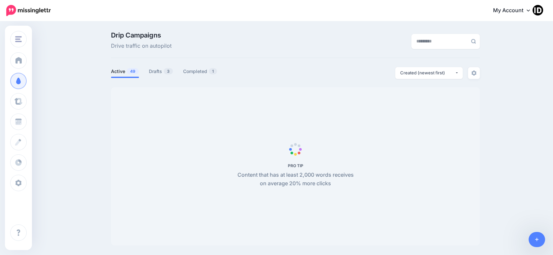  I want to click on a: Active49, so click(125, 71).